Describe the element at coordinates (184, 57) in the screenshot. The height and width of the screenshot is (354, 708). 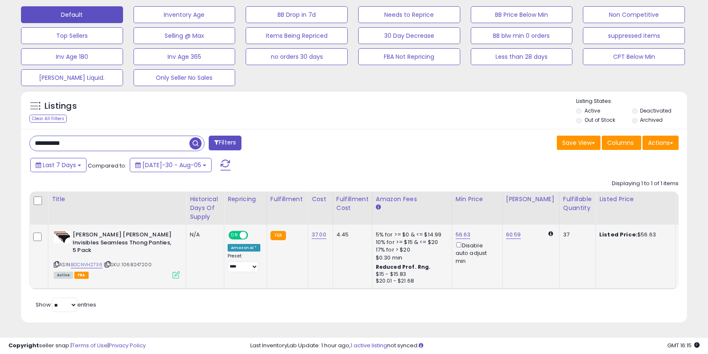
I see `button: Inv Age 365` at that location.